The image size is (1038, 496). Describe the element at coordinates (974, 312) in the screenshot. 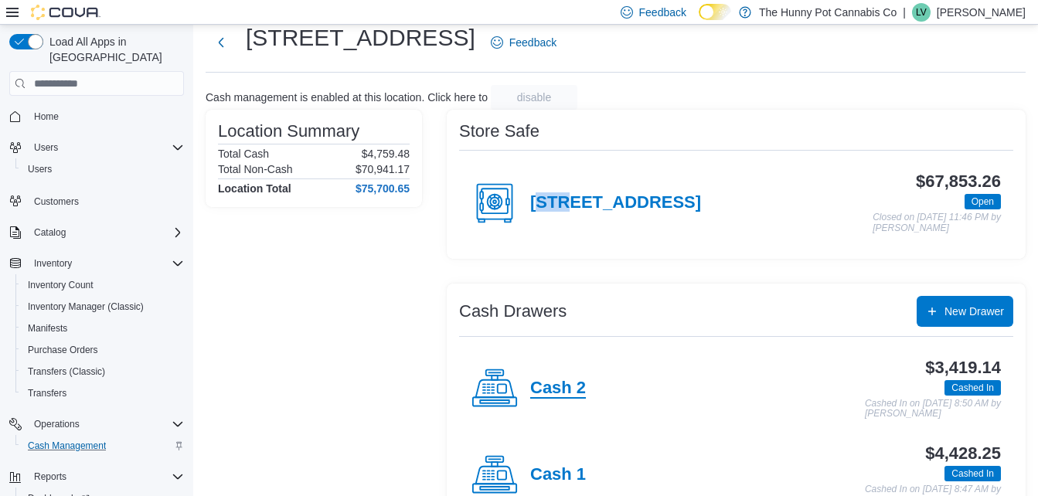

I see `span: New Drawer` at that location.